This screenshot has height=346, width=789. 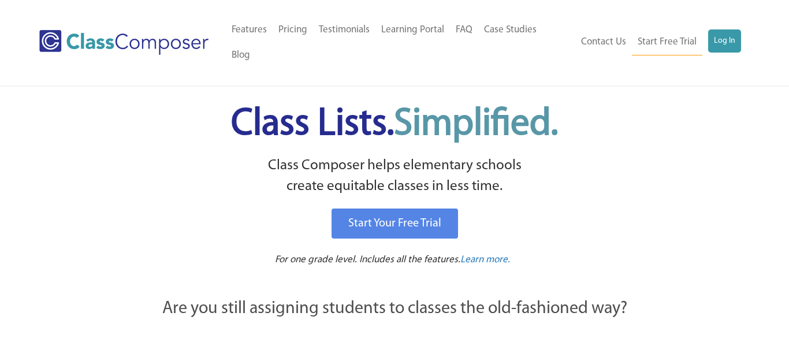 What do you see at coordinates (394, 309) in the screenshot?
I see `p: Are you still assigning students to classes the old-fashioned way?` at bounding box center [394, 309].